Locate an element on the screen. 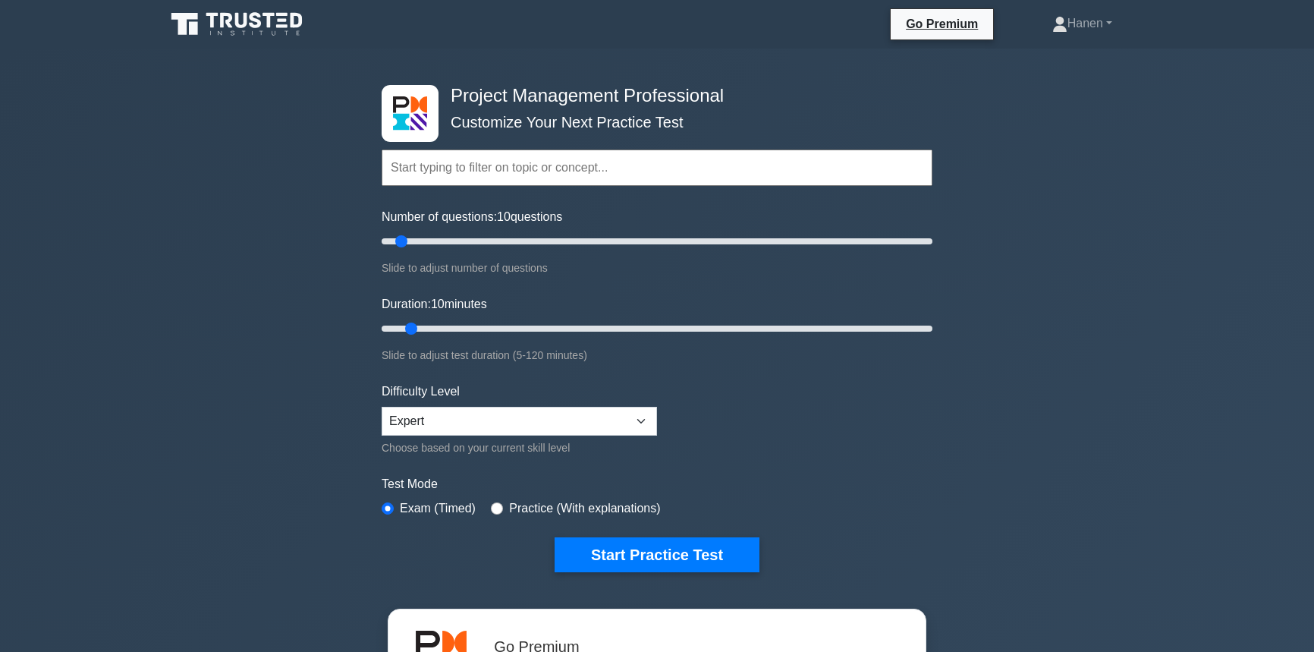  h4: Project Management Professional is located at coordinates (651, 96).